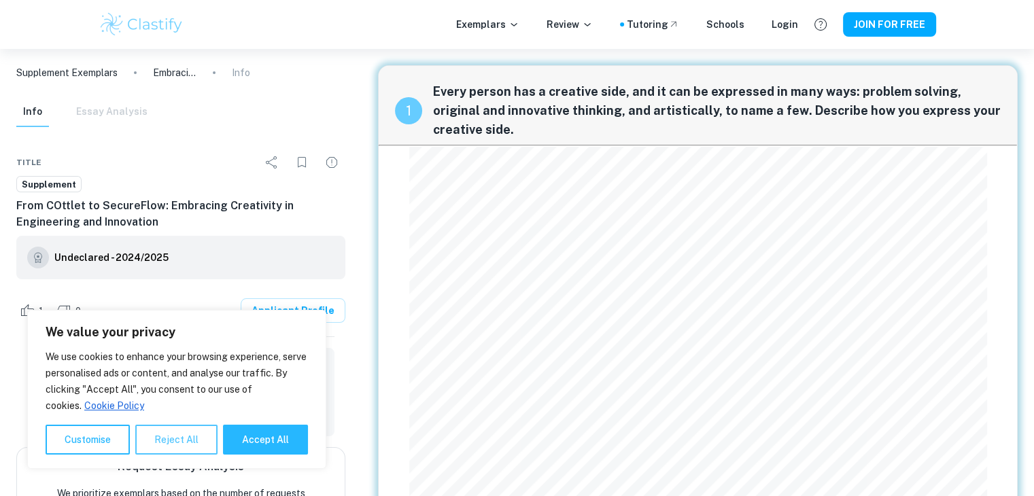 The width and height of the screenshot is (1034, 496). I want to click on span: 0, so click(78, 311).